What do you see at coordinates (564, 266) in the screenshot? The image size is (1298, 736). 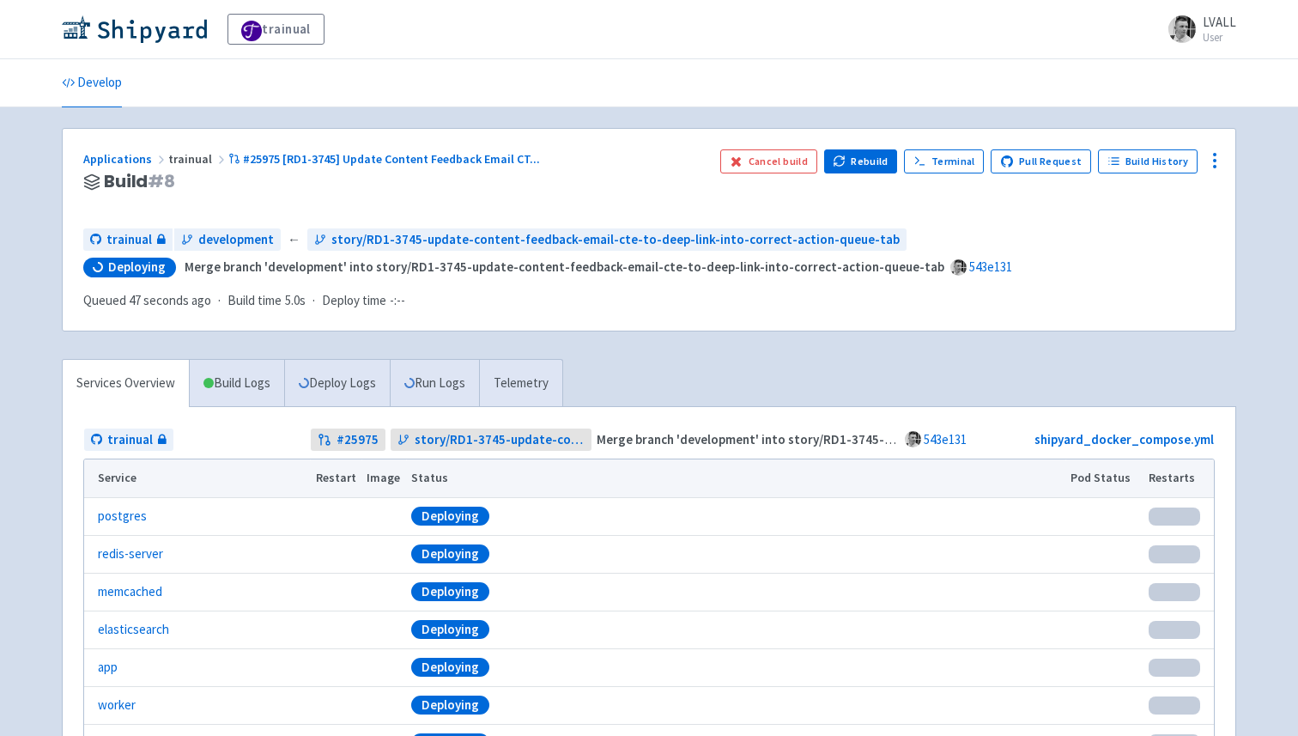 I see `strong: Merge branch 'development' into story/RD1-3745-update-content-feedback-email-cte-to-deep-link-int...` at bounding box center [564, 266].